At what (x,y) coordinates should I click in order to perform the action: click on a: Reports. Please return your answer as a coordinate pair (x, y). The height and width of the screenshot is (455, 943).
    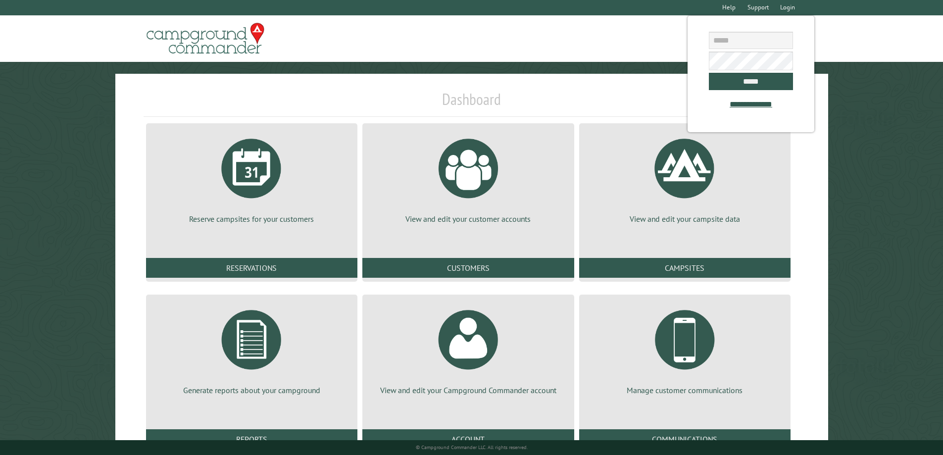
    Looking at the image, I should click on (252, 439).